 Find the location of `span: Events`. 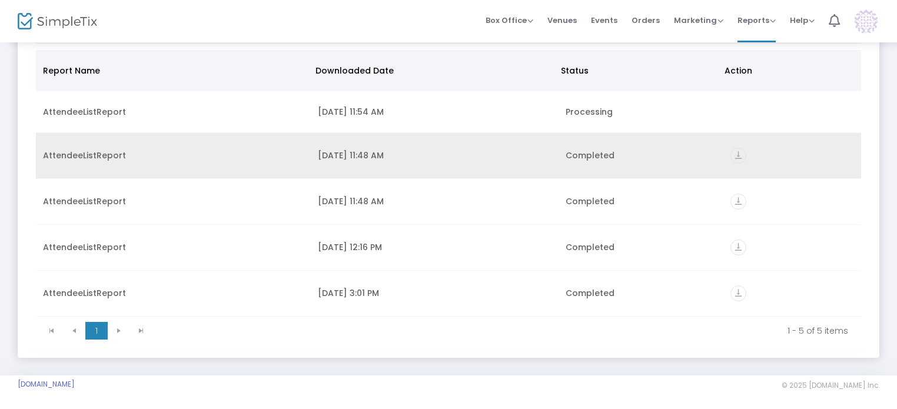

span: Events is located at coordinates (604, 20).